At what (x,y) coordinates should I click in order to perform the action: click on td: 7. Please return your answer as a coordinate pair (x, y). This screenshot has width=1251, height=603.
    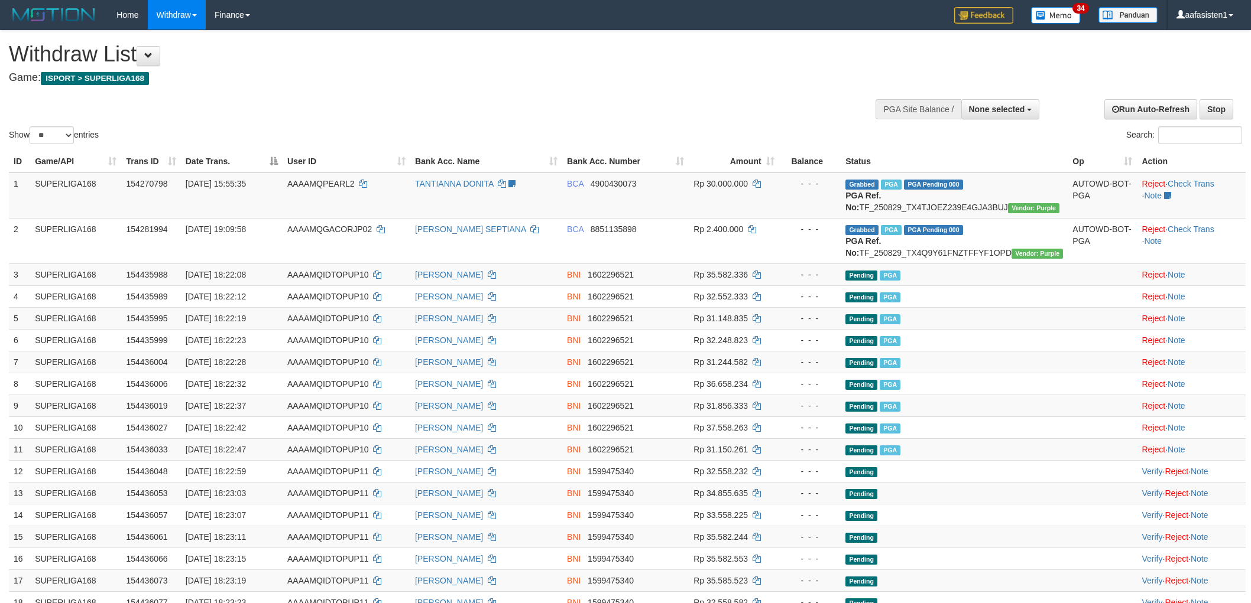
    Looking at the image, I should click on (20, 362).